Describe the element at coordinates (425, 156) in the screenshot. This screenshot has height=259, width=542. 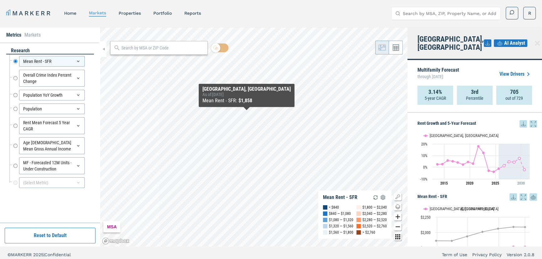
I see `text: 10%` at that location.